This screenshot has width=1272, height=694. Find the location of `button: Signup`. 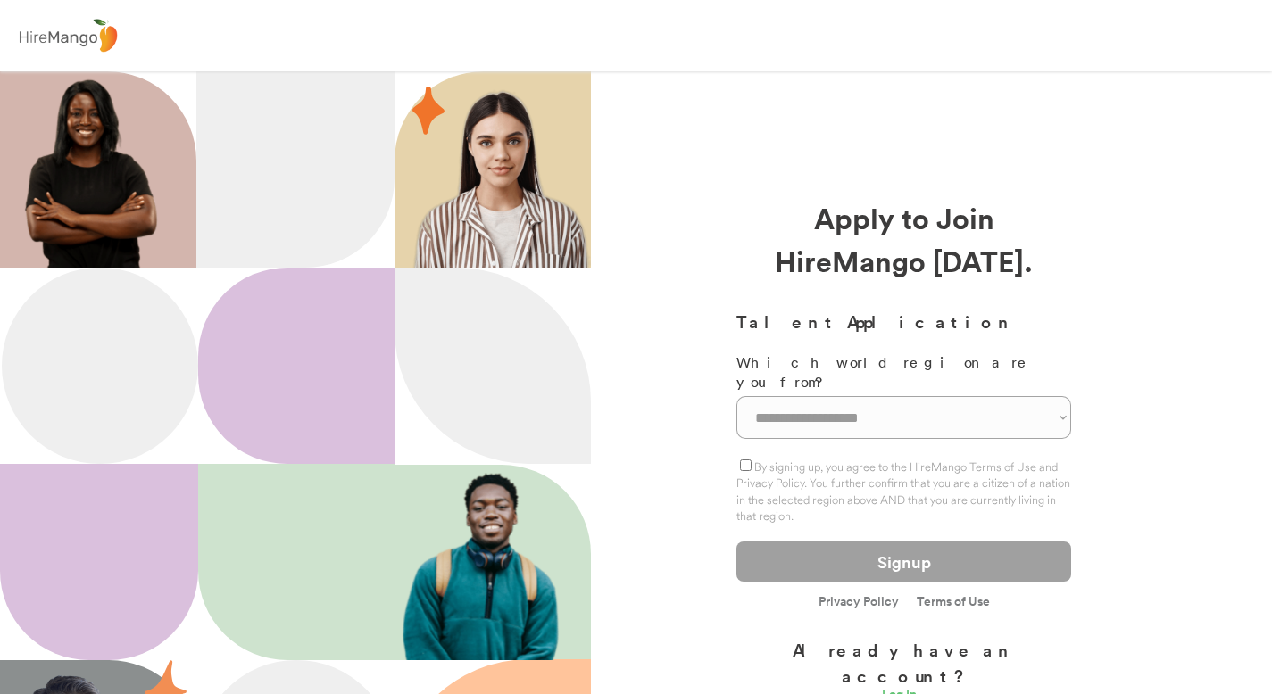

button: Signup is located at coordinates (903, 561).